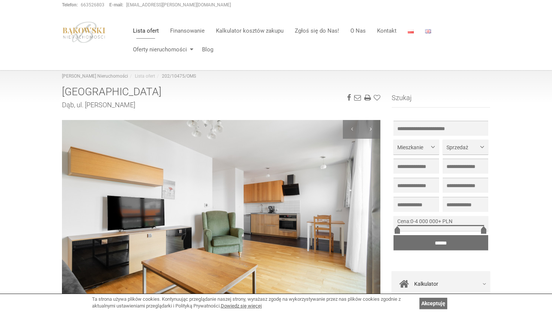  I want to click on img: English, so click(428, 31).